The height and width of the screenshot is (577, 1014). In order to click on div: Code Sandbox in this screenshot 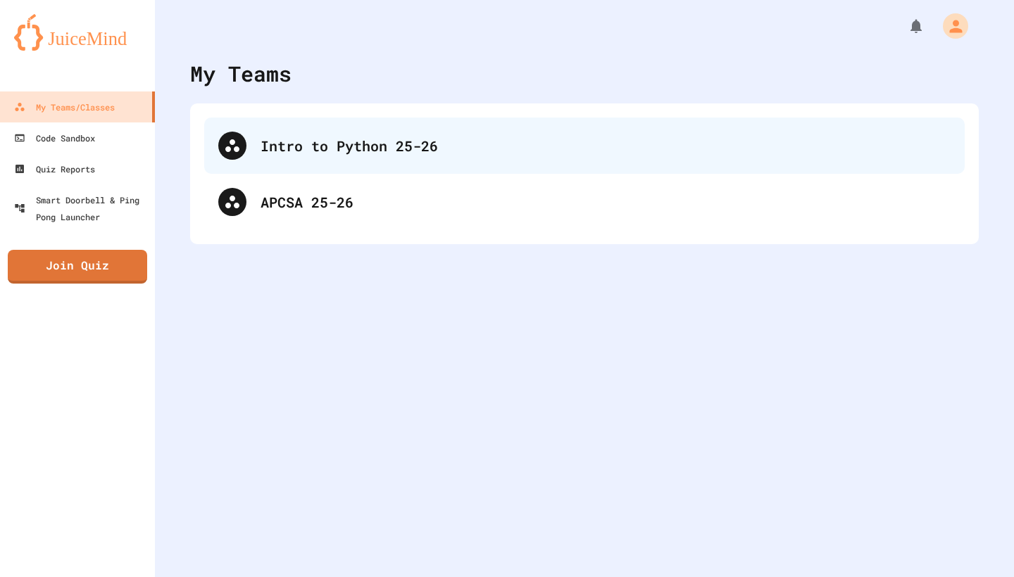, I will do `click(54, 138)`.